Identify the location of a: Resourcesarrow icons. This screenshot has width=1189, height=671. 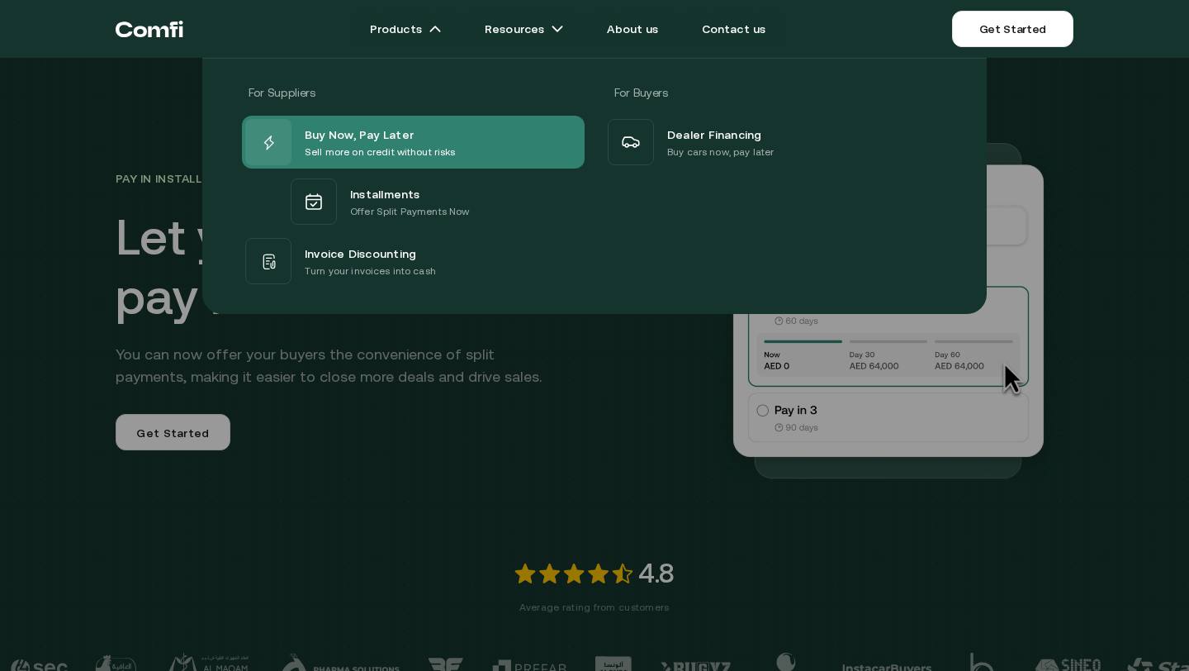
(524, 29).